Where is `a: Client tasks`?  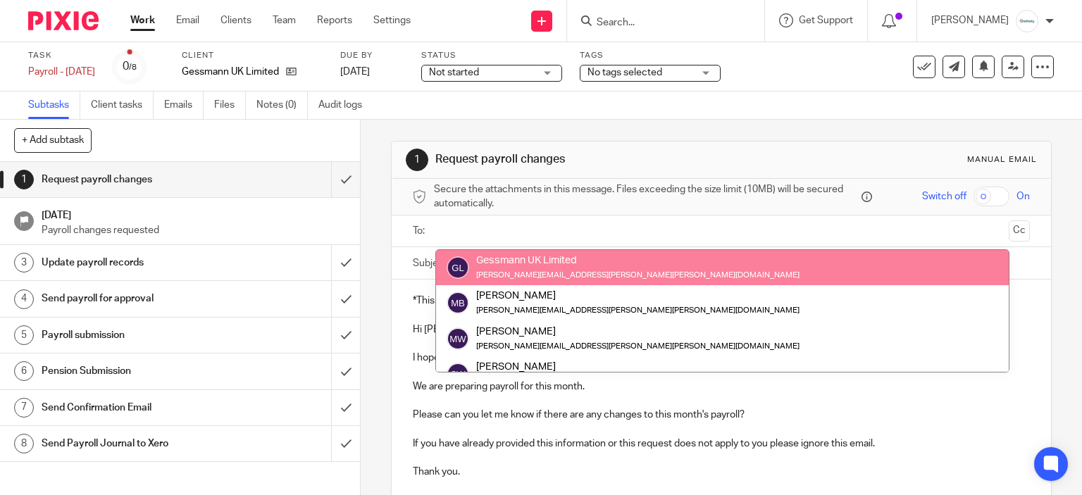
a: Client tasks is located at coordinates (122, 105).